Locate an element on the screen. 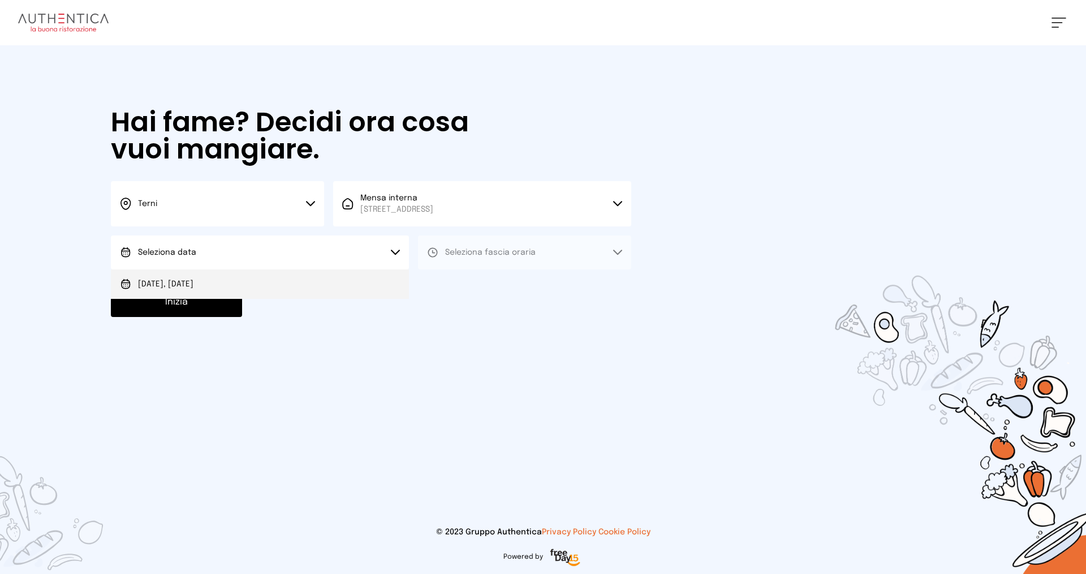 The width and height of the screenshot is (1086, 574). button: Seleziona fascia oraria is located at coordinates (524, 252).